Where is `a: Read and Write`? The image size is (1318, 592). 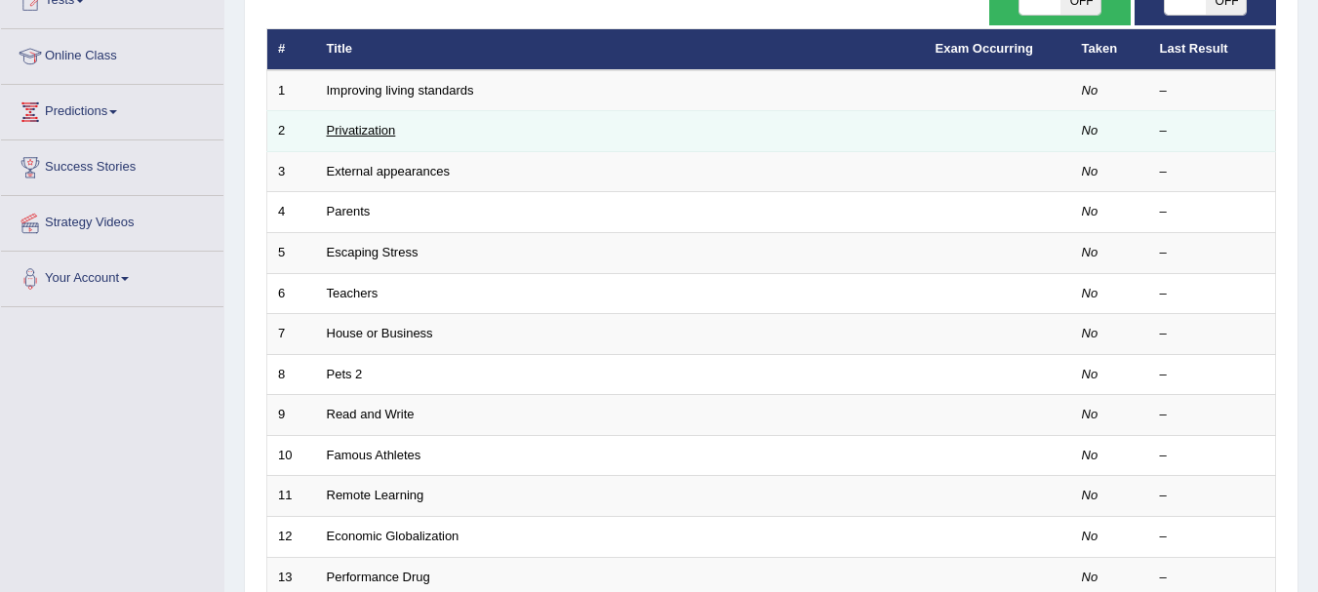 a: Read and Write is located at coordinates (371, 414).